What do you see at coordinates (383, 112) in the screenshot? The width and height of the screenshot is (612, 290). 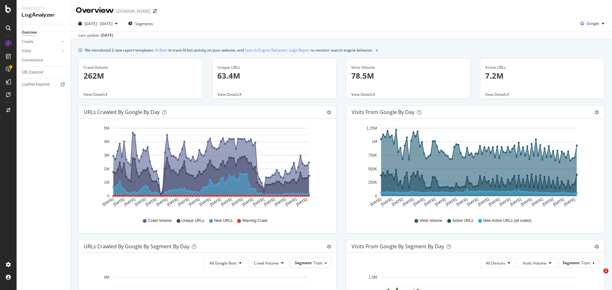 I see `div: Visits from Google by day` at bounding box center [383, 112].